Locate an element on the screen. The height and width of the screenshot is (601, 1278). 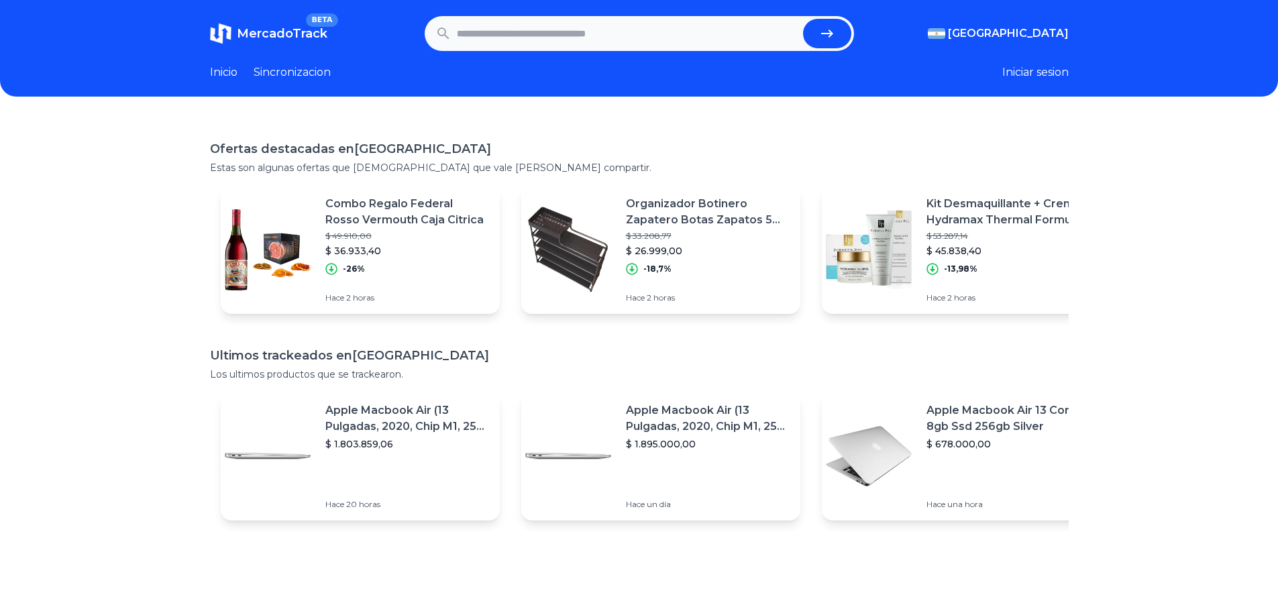
a: MercadoTrackBETA is located at coordinates (268, 34).